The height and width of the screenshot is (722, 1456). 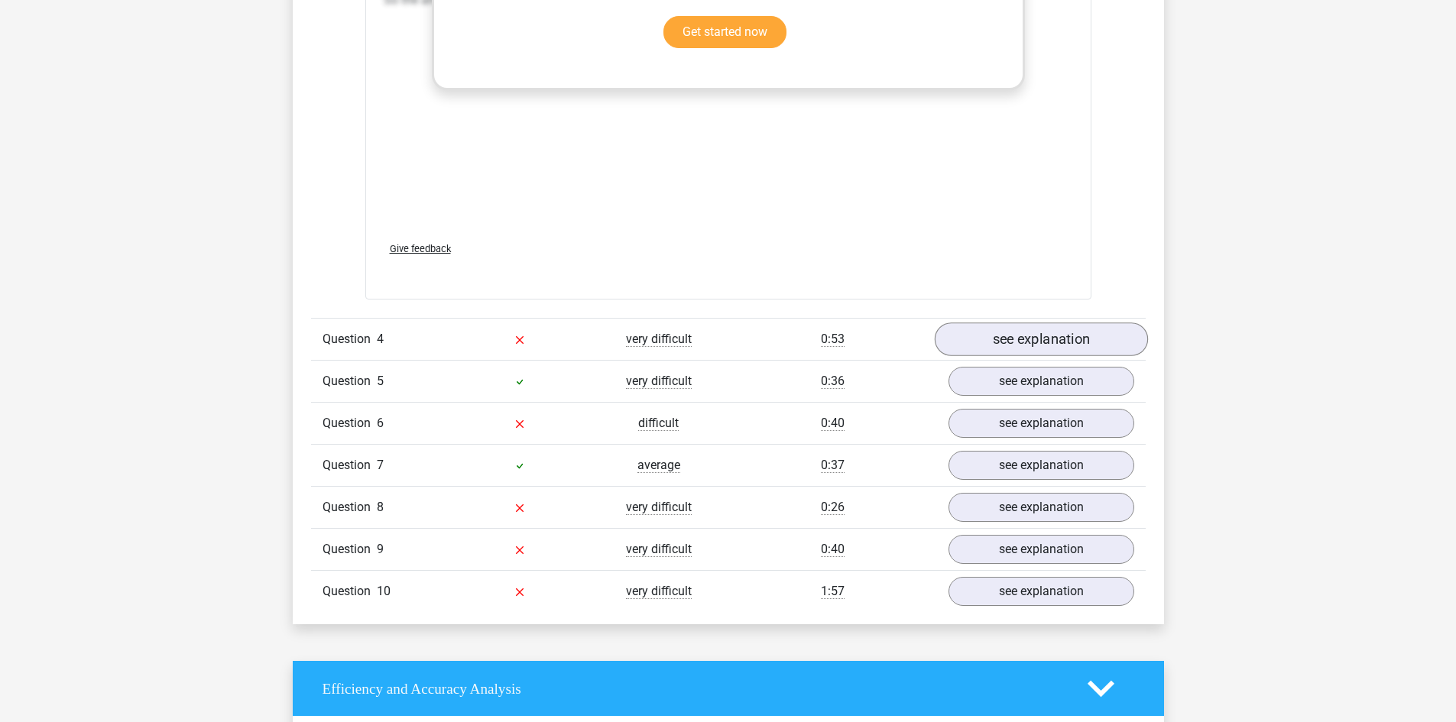 What do you see at coordinates (380, 549) in the screenshot?
I see `span: 9` at bounding box center [380, 549].